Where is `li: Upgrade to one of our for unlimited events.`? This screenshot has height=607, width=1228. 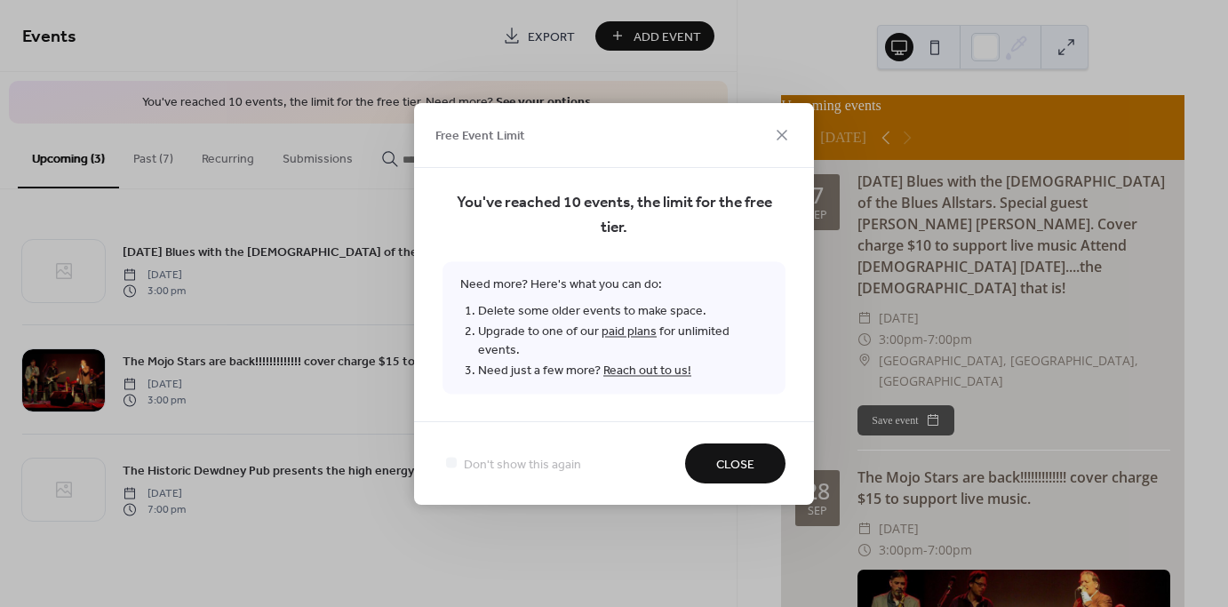 li: Upgrade to one of our for unlimited events. is located at coordinates (623, 340).